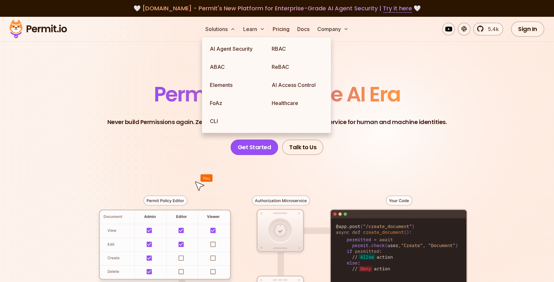 This screenshot has width=554, height=282. Describe the element at coordinates (277, 122) in the screenshot. I see `p: Never build Permissions again. Zero-latency fine-grained authorization as a service for human and...` at that location.